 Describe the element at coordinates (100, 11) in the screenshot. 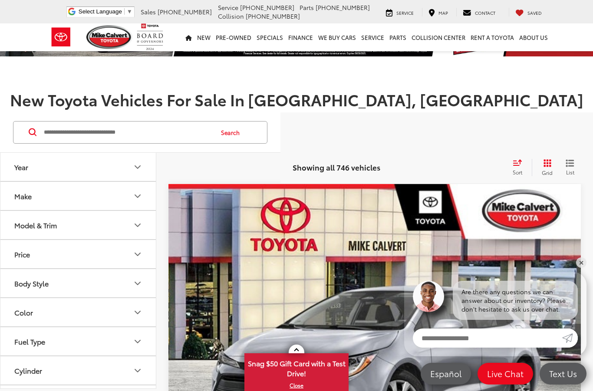

I see `span: Select Language` at that location.